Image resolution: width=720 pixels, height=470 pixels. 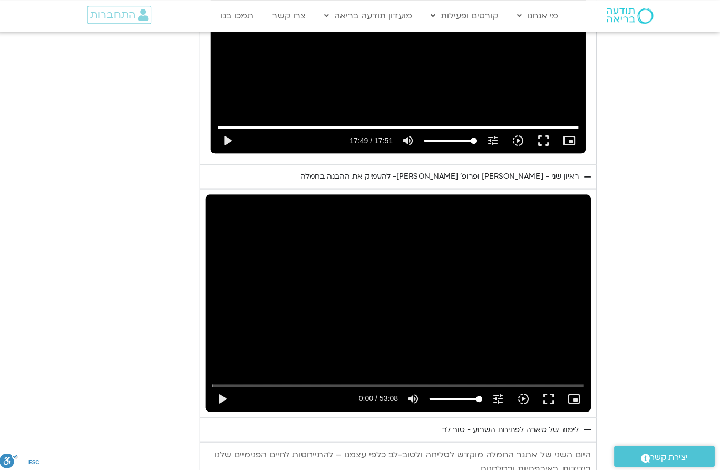 What do you see at coordinates (631, 16) in the screenshot?
I see `img: תודעה בריאה` at bounding box center [631, 16].